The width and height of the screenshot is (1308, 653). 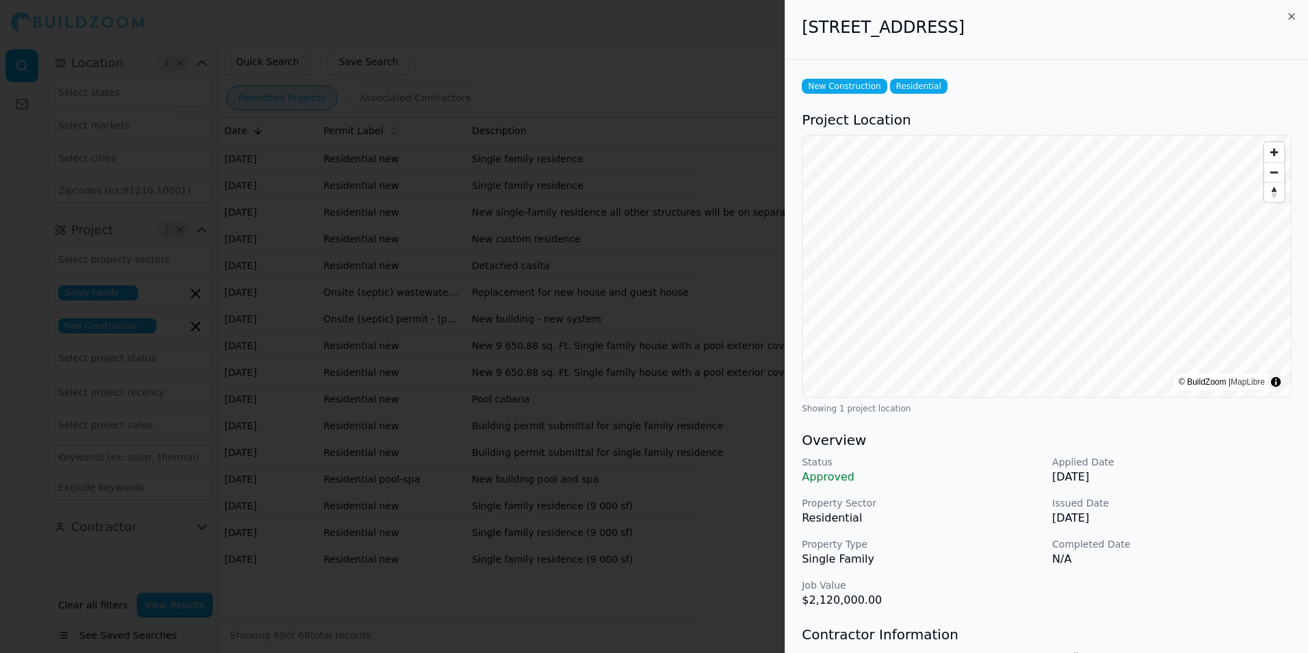 What do you see at coordinates (1047, 440) in the screenshot?
I see `h3: Overview` at bounding box center [1047, 440].